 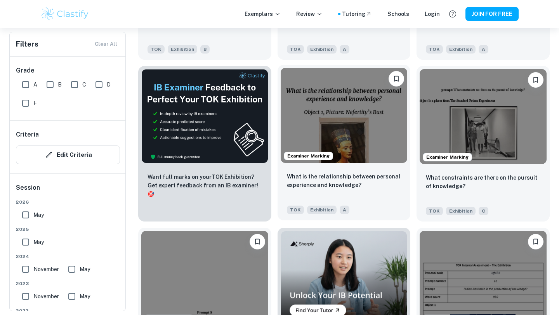 I want to click on img: TOK Exhibition example thumbnail: What constraints are there on the pursui, so click(x=483, y=117).